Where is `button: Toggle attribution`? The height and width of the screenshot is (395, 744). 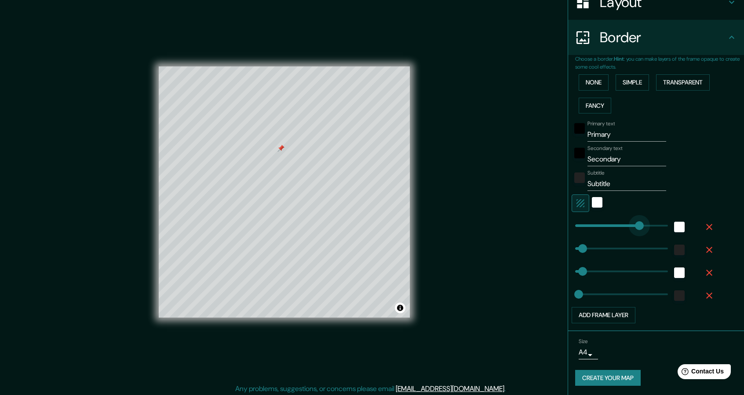 button: Toggle attribution is located at coordinates (400, 308).